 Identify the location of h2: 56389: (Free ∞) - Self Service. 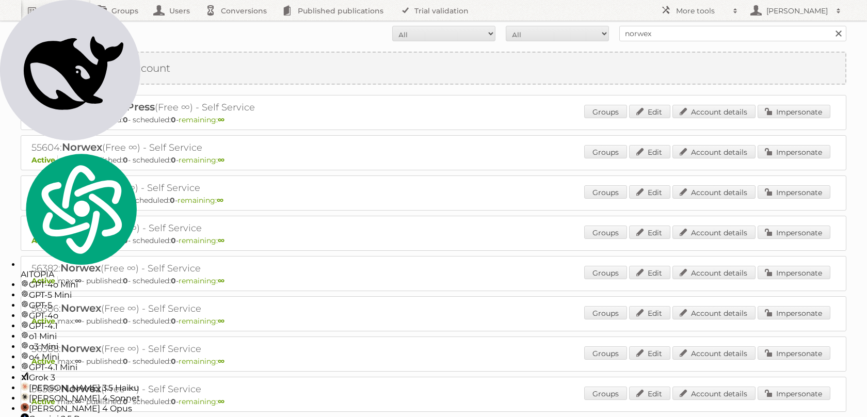
(212, 389).